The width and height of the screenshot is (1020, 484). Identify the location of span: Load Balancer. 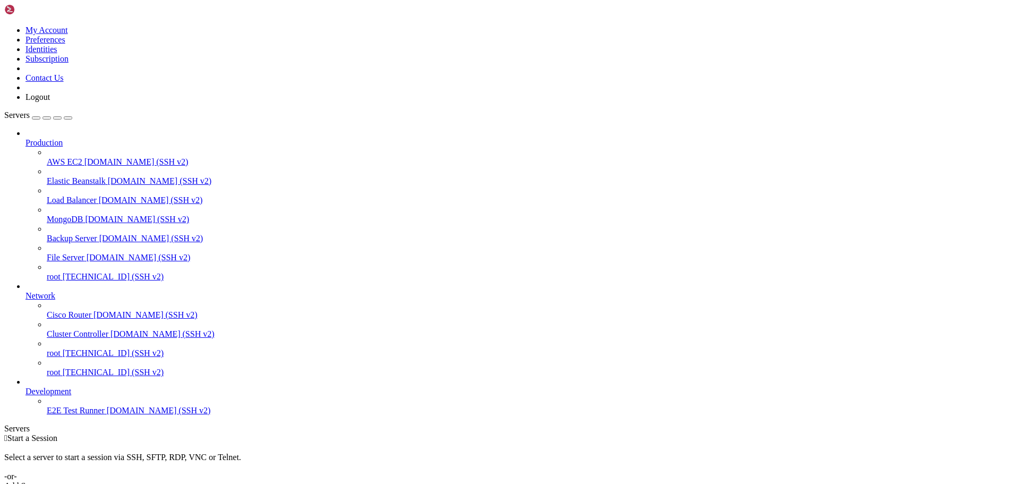
(72, 200).